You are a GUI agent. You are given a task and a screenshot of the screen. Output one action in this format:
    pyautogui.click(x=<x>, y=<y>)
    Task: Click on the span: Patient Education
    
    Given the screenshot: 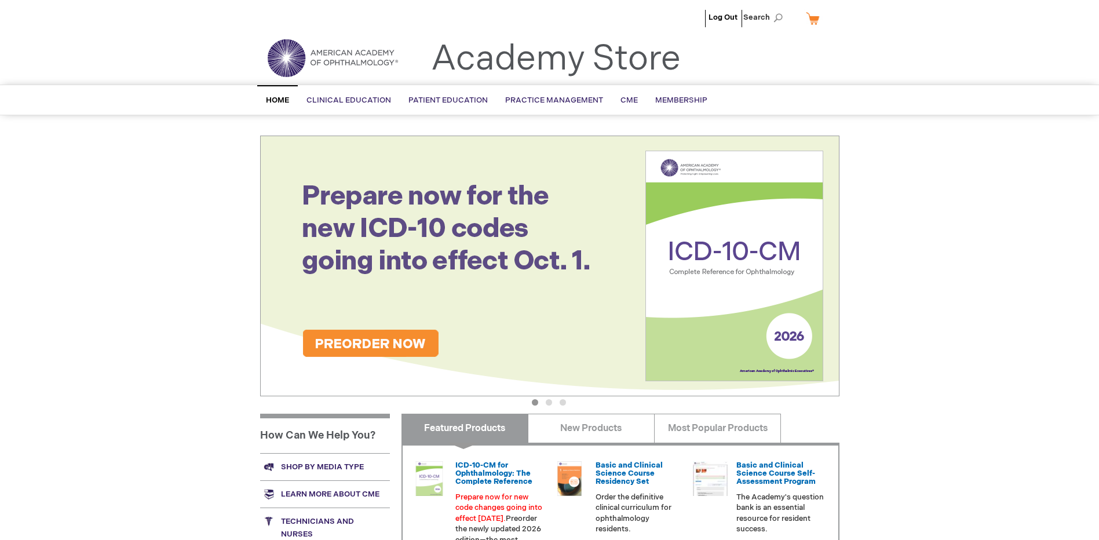 What is the action you would take?
    pyautogui.click(x=448, y=100)
    